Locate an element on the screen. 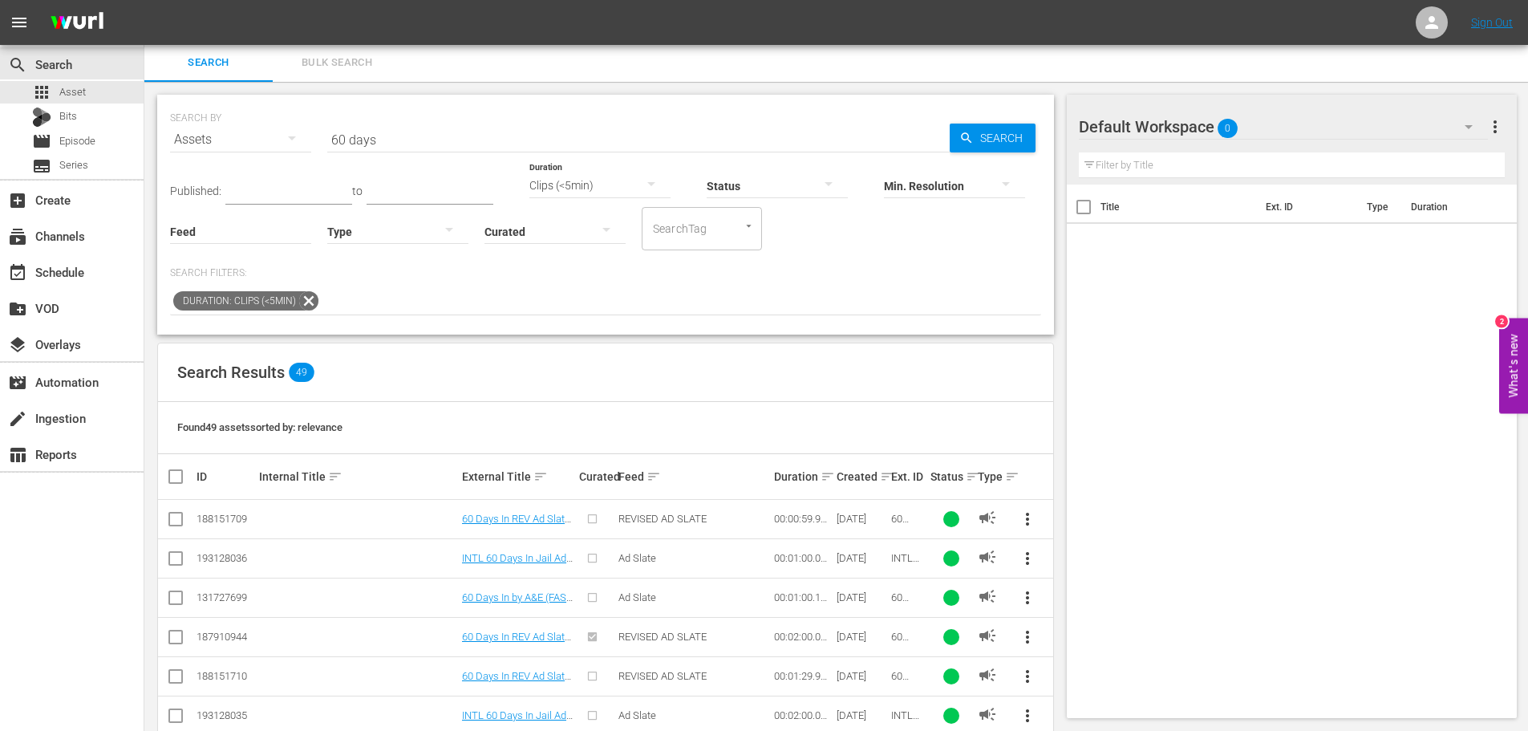 The width and height of the screenshot is (1528, 731). span: INTL 60 Days In Jail Ad Slate 60 is located at coordinates (908, 588).